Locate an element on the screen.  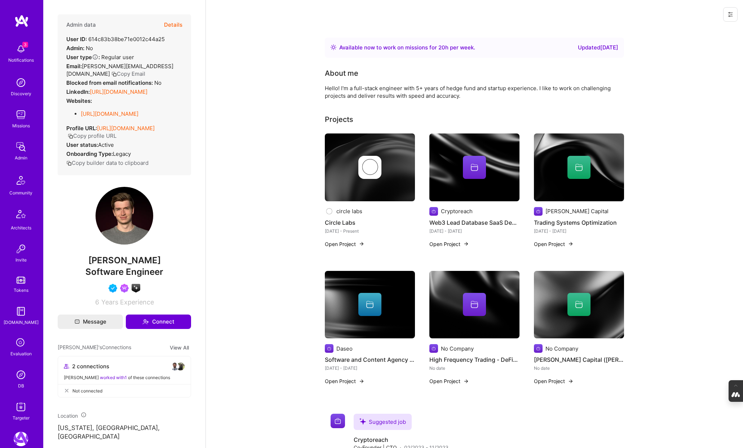
div: Suggested job is located at coordinates (383, 422).